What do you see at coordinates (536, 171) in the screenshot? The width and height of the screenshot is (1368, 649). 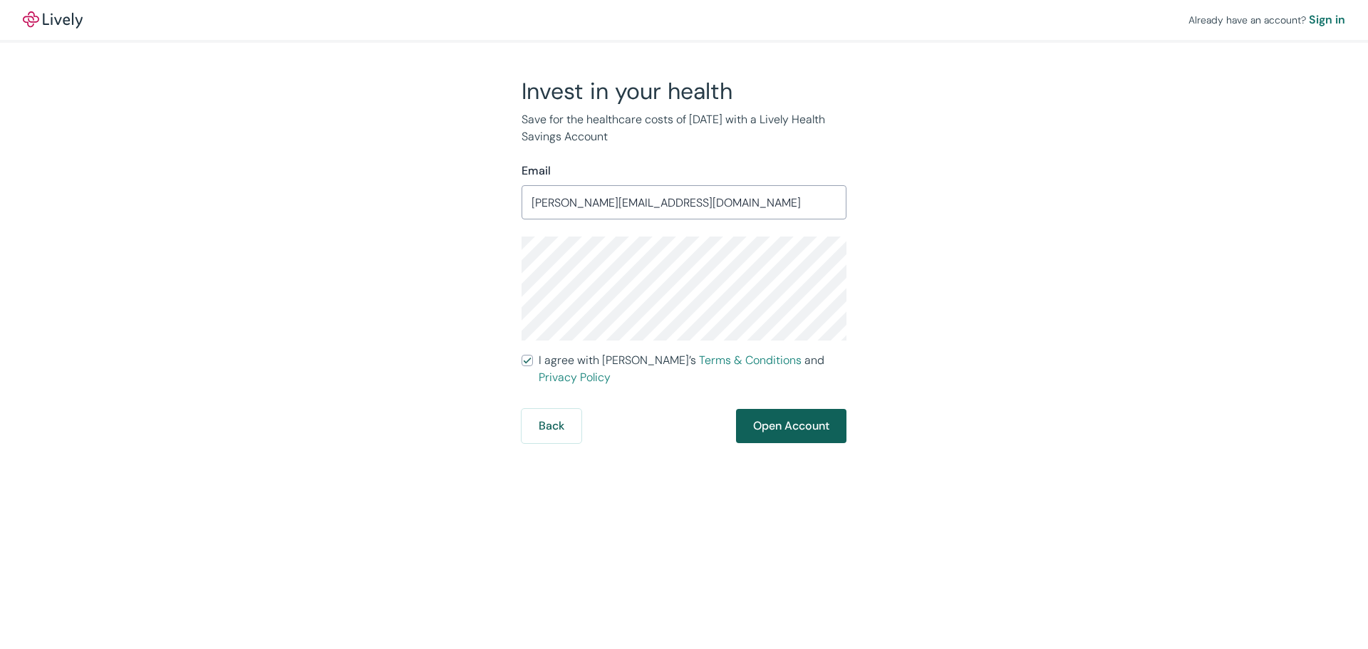 I see `label: Email` at bounding box center [536, 171].